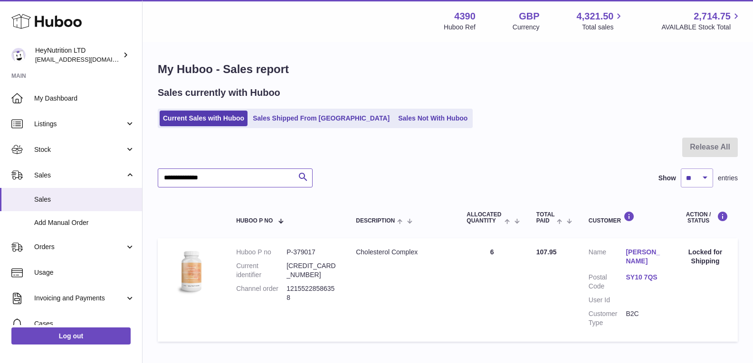 The image size is (753, 363). Describe the element at coordinates (219, 93) in the screenshot. I see `h2: Sales currently with Huboo` at that location.